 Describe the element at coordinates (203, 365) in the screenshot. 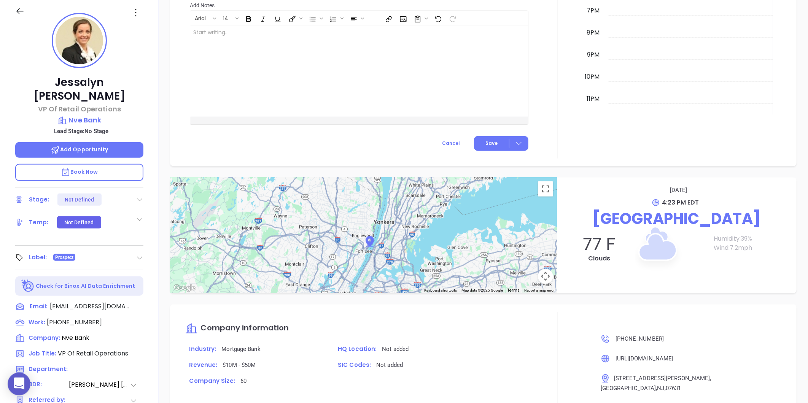

I see `span: Revenue:` at that location.